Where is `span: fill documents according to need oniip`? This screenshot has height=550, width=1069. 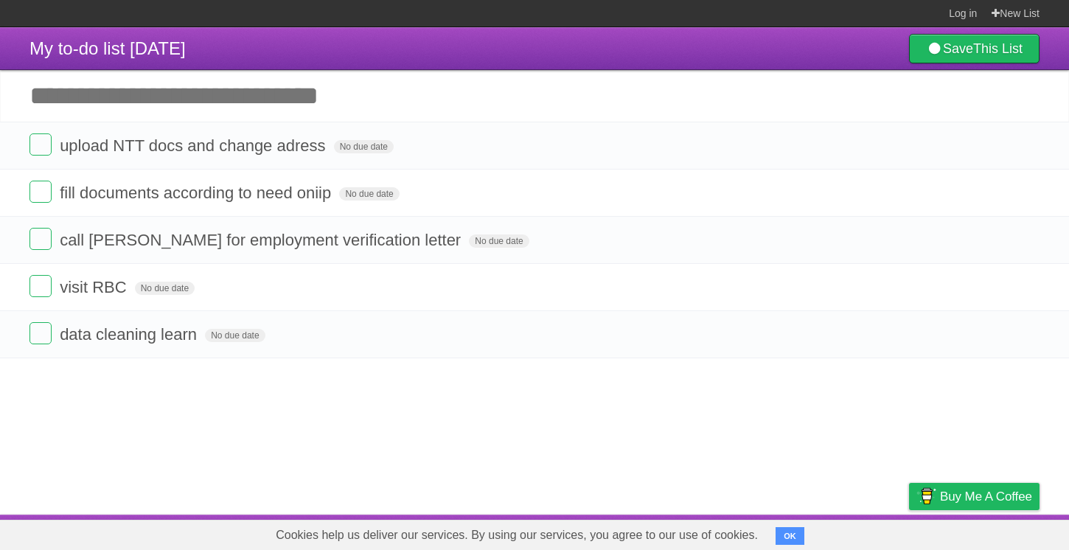
span: fill documents according to need oniip is located at coordinates (197, 192).